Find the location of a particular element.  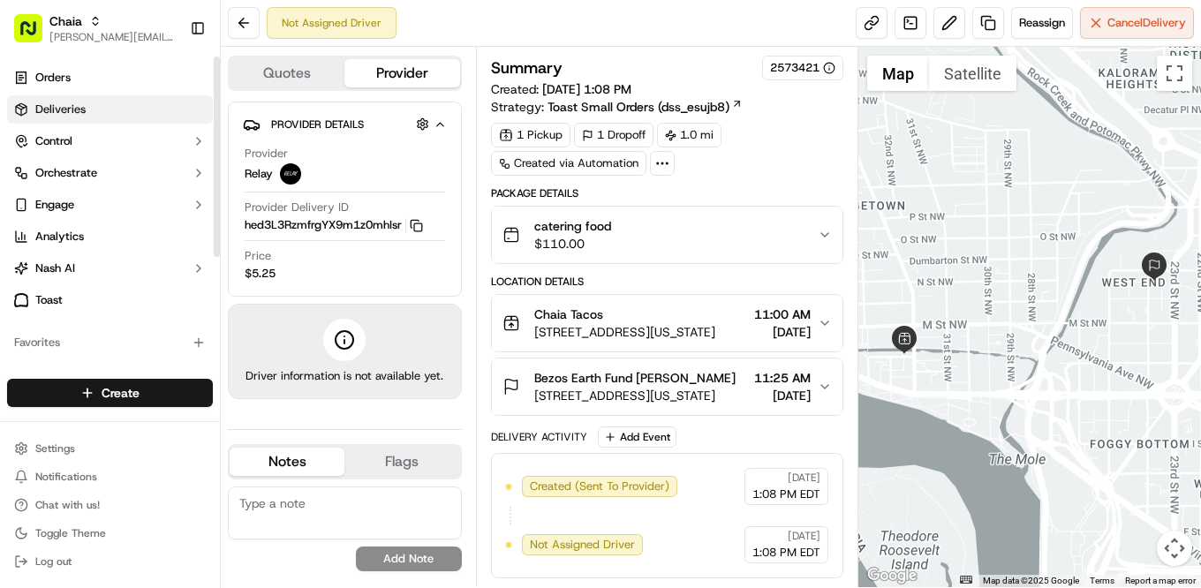

a: Deliveries is located at coordinates (109, 109).